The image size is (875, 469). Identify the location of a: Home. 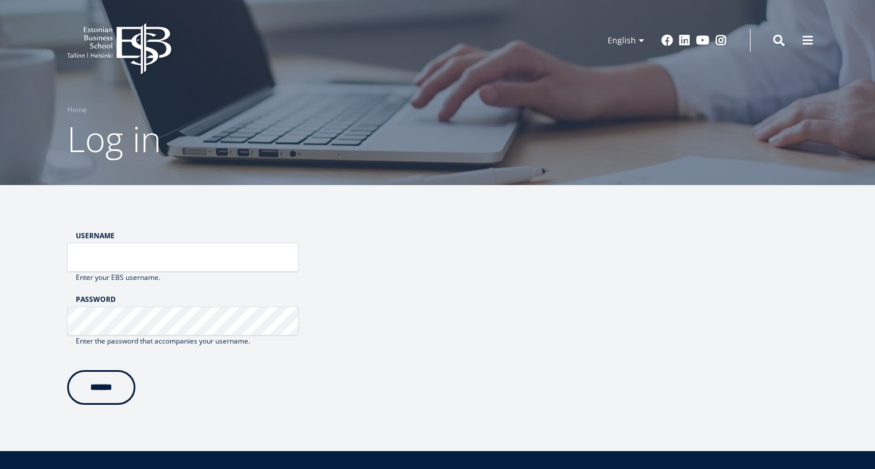
(77, 110).